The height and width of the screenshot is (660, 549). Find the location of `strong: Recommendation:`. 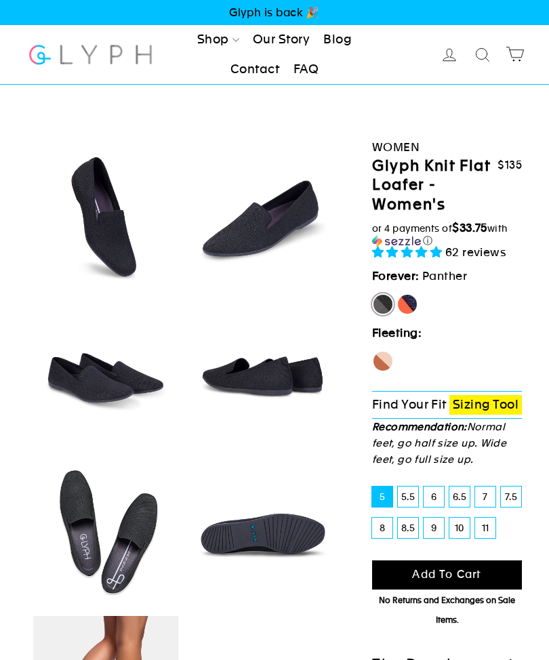

strong: Recommendation: is located at coordinates (419, 426).